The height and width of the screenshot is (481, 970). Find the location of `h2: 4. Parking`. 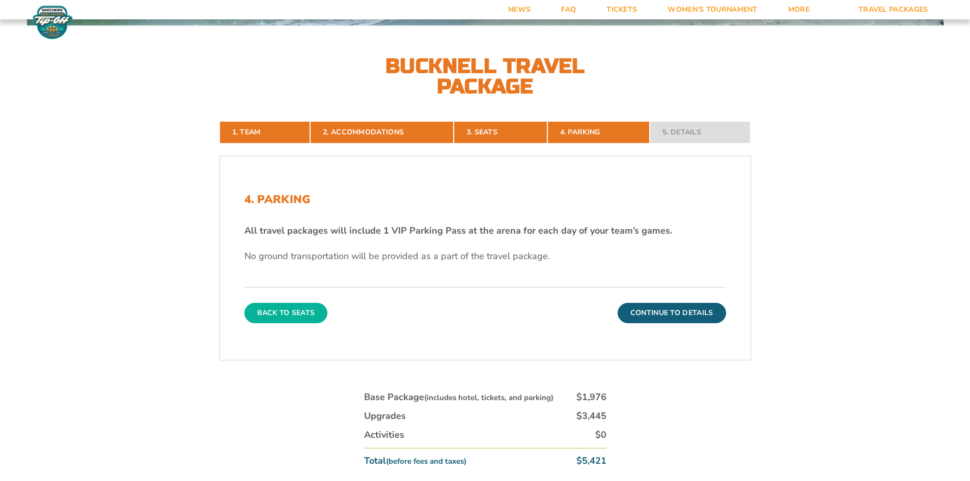

h2: 4. Parking is located at coordinates (485, 200).